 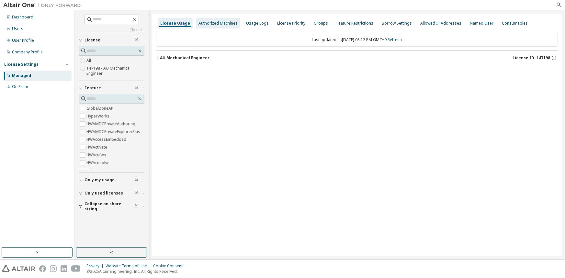 I want to click on label: GlobalZoneAP, so click(x=100, y=109).